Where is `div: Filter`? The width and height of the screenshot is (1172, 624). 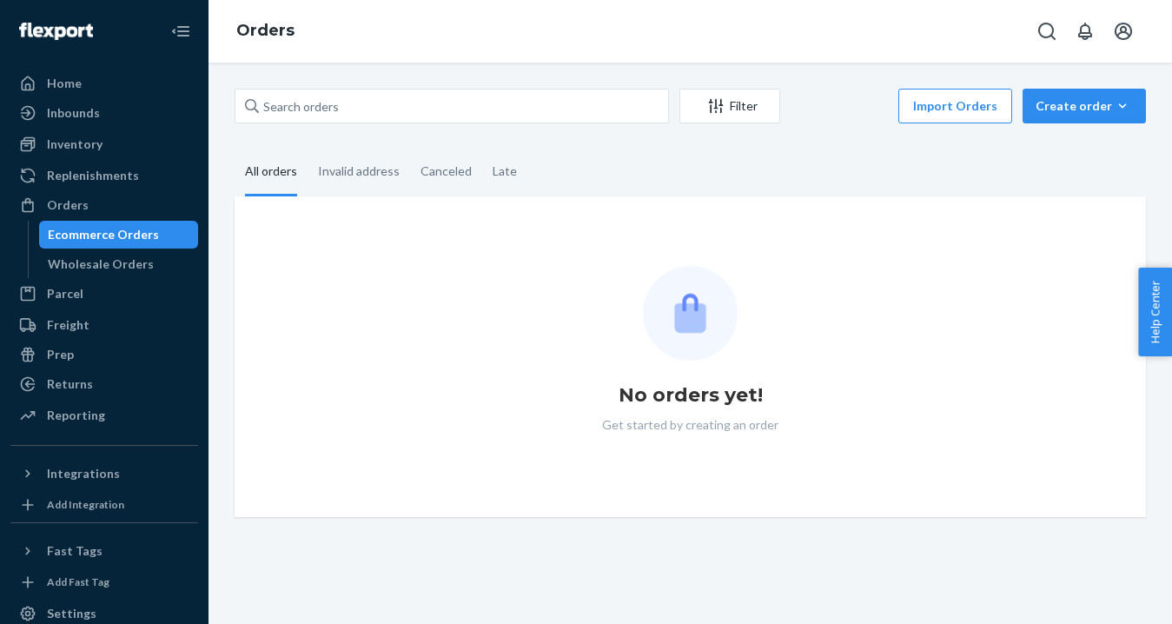
div: Filter is located at coordinates (730, 106).